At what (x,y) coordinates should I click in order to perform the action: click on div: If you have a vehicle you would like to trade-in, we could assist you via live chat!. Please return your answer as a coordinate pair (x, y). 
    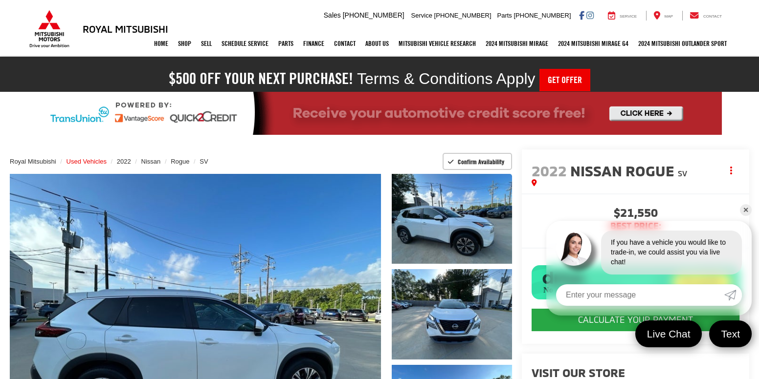
    Looking at the image, I should click on (671, 253).